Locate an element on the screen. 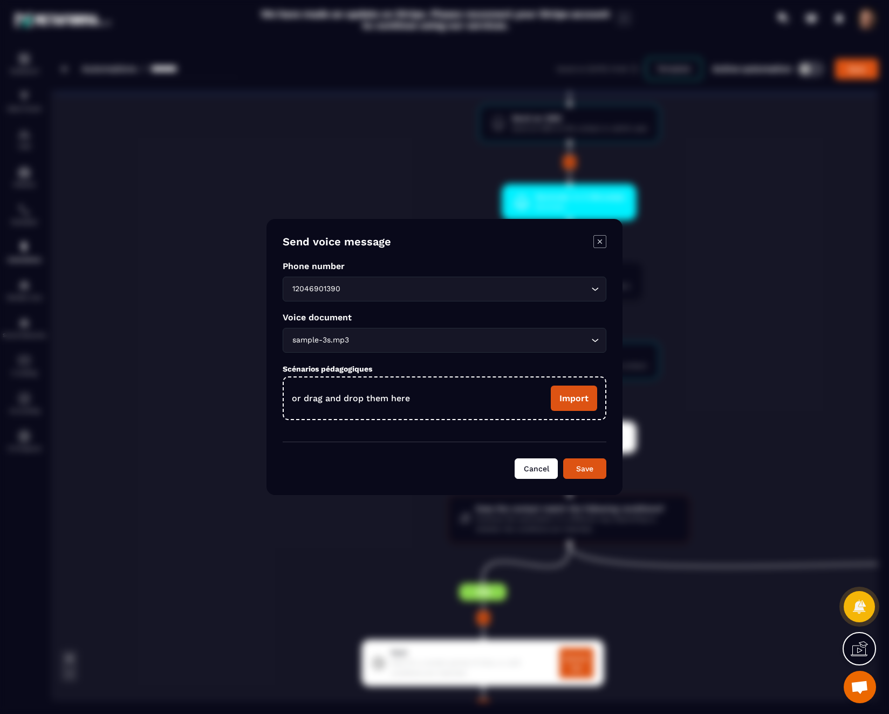 The image size is (889, 714). button: Cancel is located at coordinates (536, 469).